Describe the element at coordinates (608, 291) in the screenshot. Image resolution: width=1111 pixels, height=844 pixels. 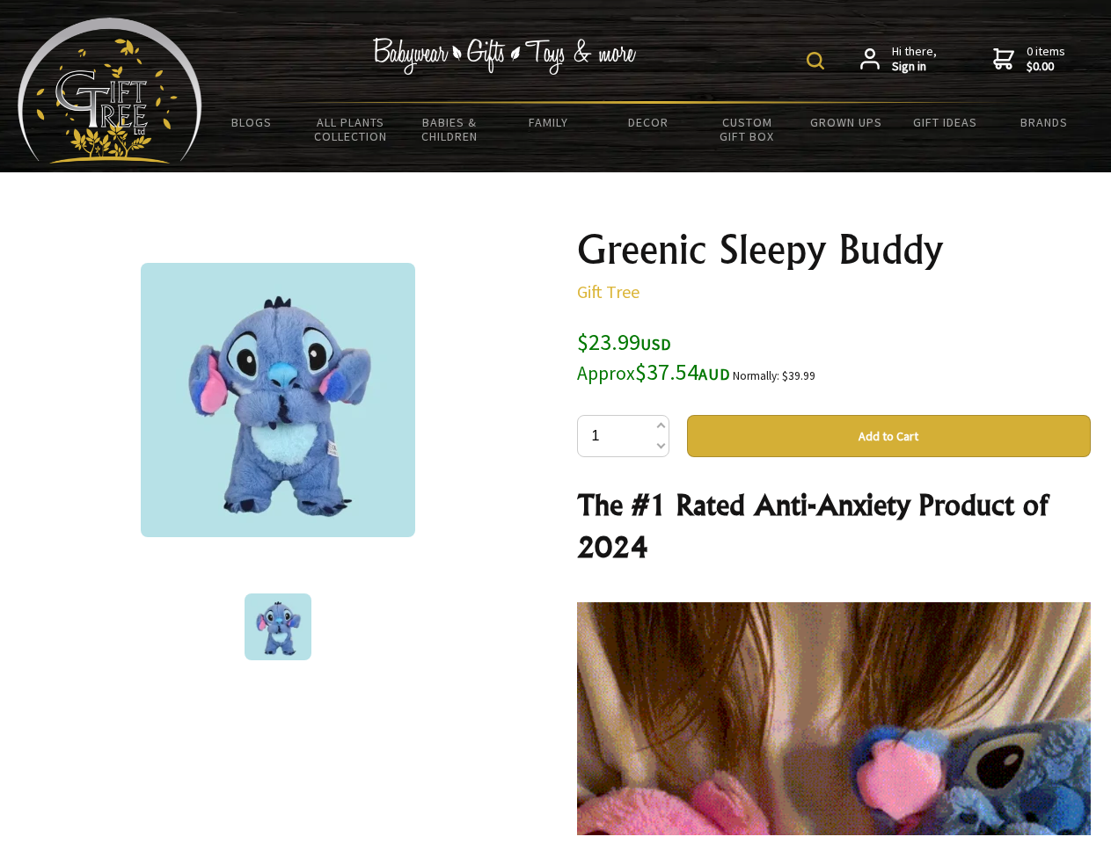
I see `a: Gift Tree` at that location.